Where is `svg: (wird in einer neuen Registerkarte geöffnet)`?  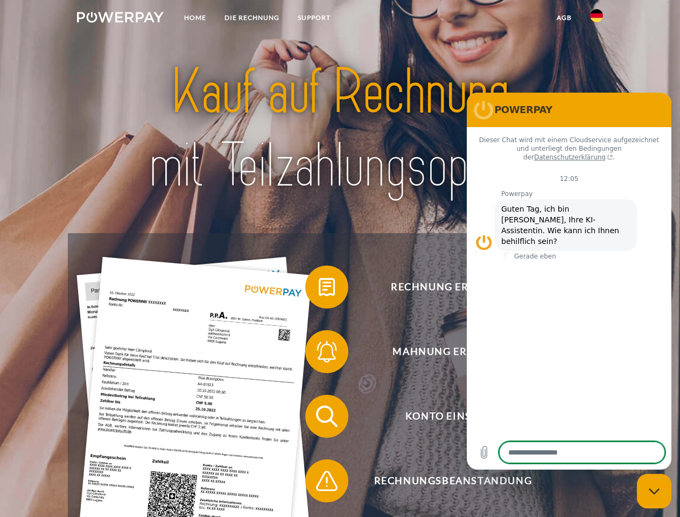
svg: (wird in einer neuen Registerkarte geöffnet) is located at coordinates (142, 65).